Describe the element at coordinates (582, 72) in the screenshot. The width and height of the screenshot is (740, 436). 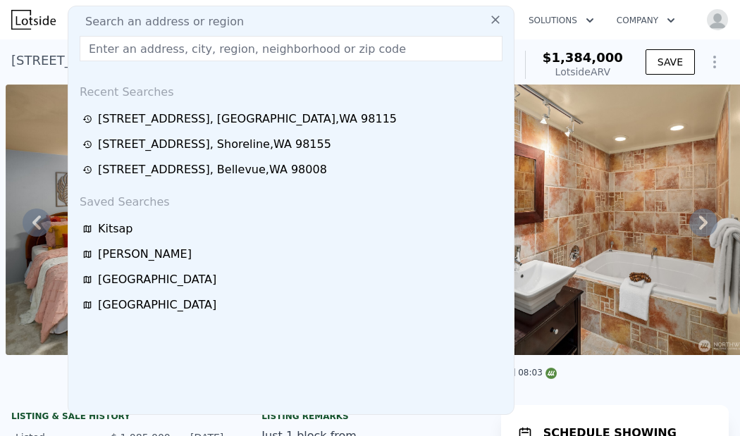
I see `div: Lotside ARV` at that location.